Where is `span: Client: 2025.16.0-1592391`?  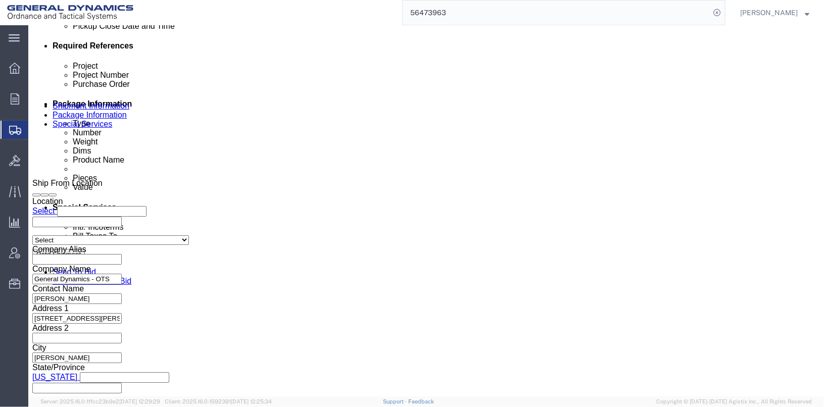
span: Client: 2025.16.0-1592391 is located at coordinates (218, 402).